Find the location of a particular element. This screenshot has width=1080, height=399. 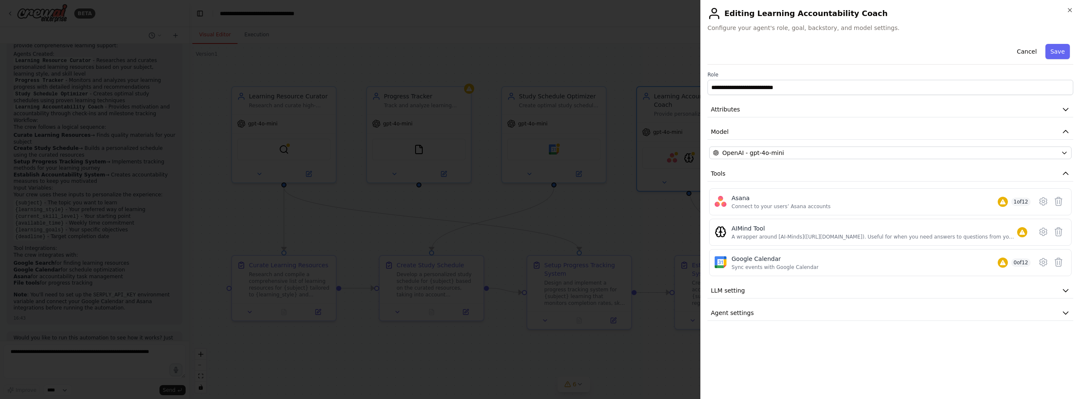

img: Google Calendar is located at coordinates (721, 262).